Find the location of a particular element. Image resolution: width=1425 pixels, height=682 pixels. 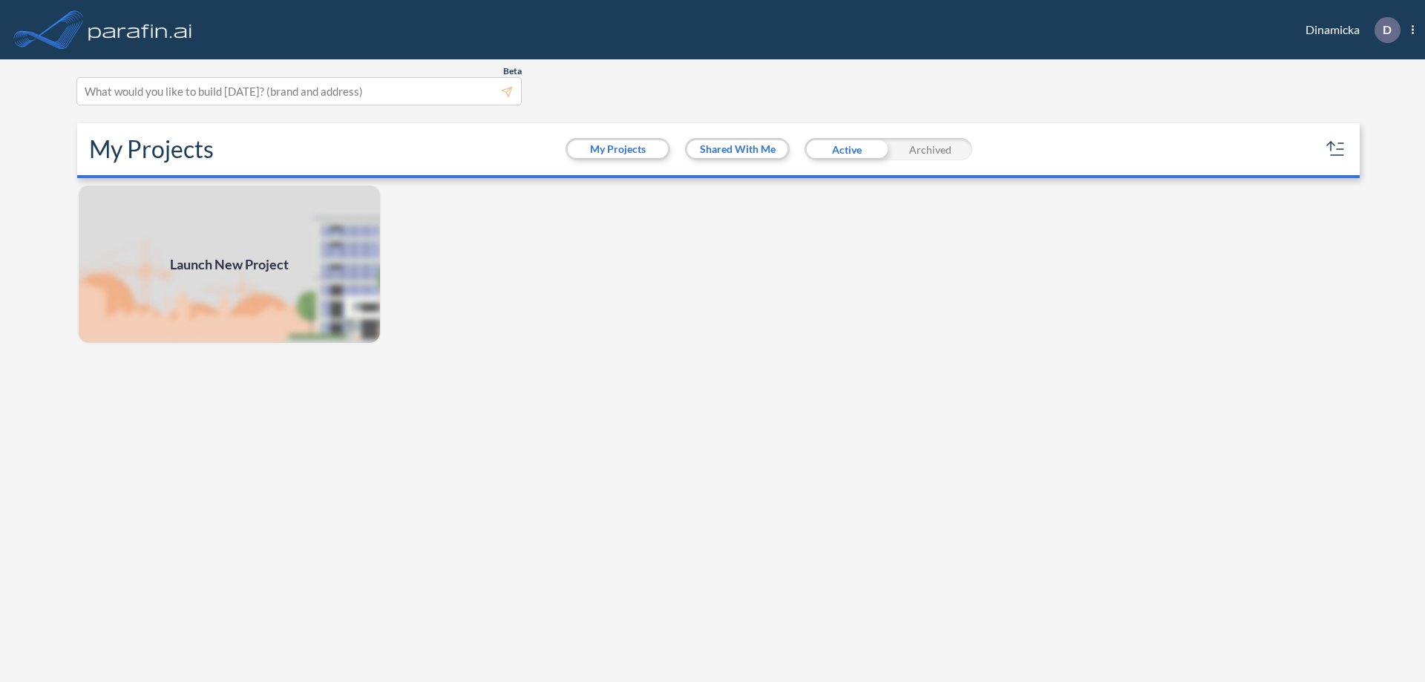

div: Dinamicka is located at coordinates (1348, 30).